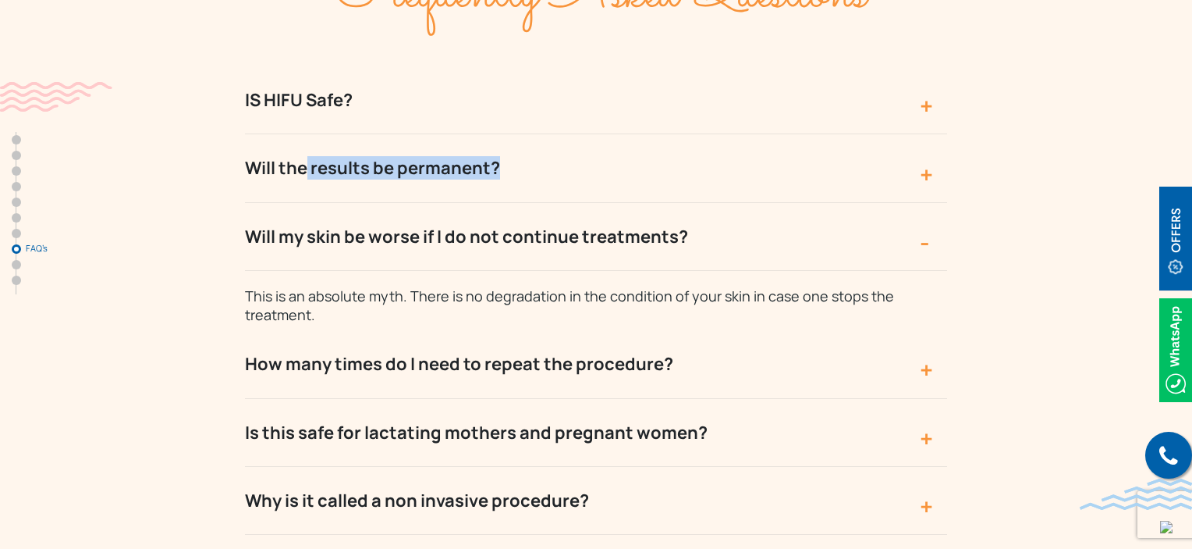 The width and height of the screenshot is (1192, 549). What do you see at coordinates (596, 500) in the screenshot?
I see `button: Why is it called a non invasive procedure?` at bounding box center [596, 500].